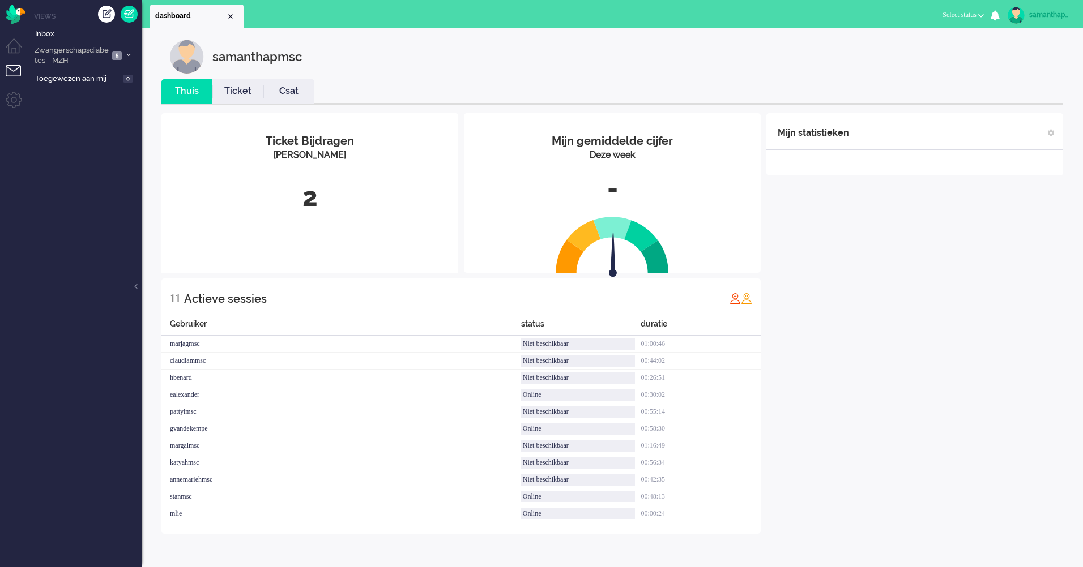 The image size is (1083, 567). I want to click on div: stanmsc, so click(341, 497).